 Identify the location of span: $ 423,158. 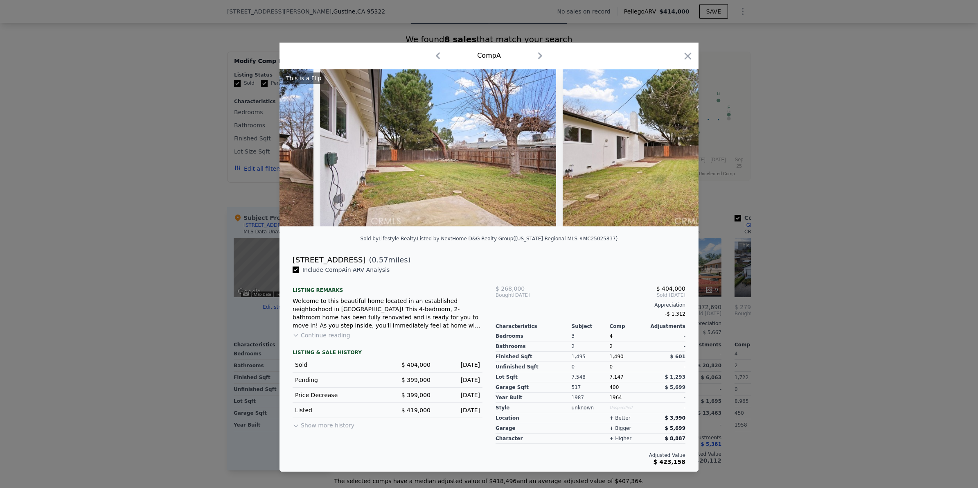
(669, 462).